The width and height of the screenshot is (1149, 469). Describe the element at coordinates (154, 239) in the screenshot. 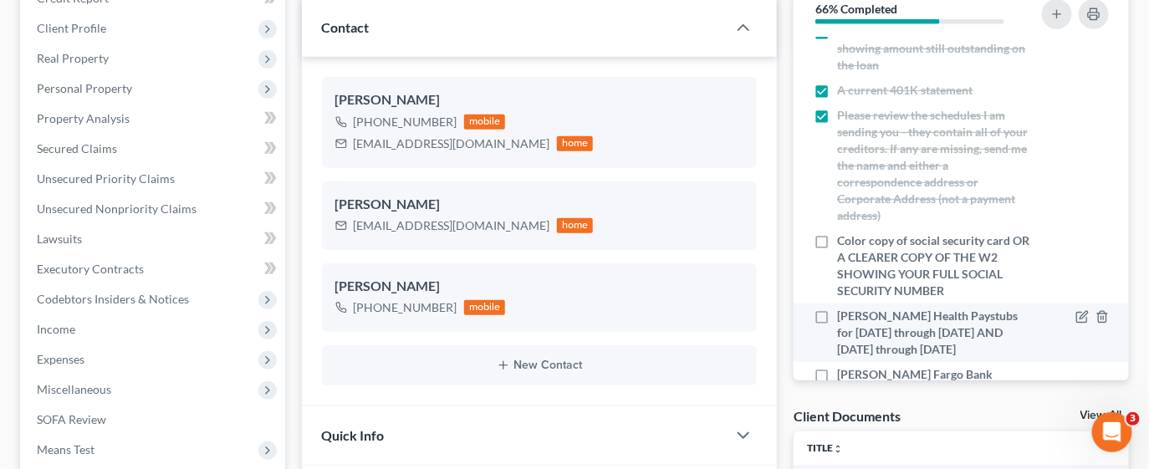

I see `a: Lawsuits` at that location.